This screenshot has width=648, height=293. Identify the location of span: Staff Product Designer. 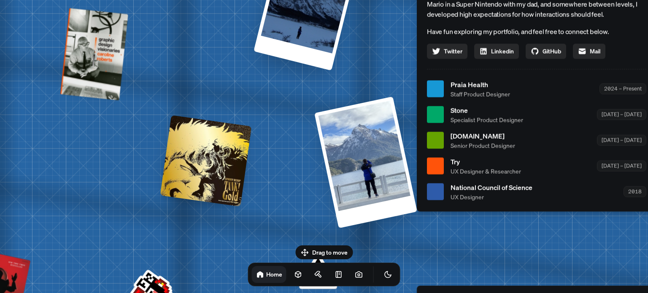
(480, 94).